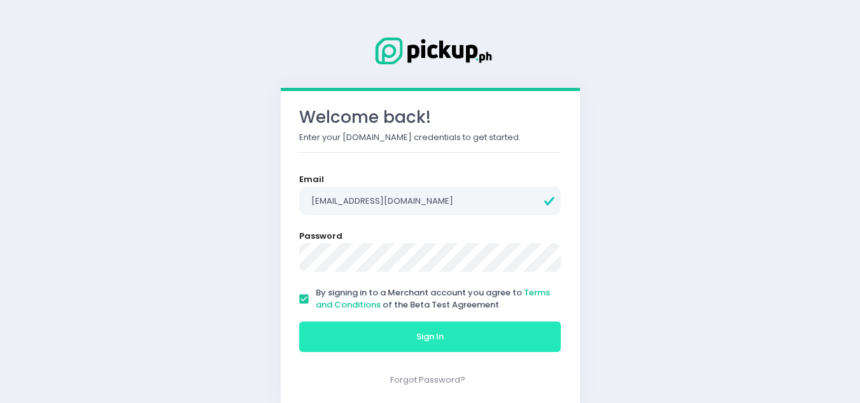 This screenshot has height=403, width=860. I want to click on a: Terms and Conditions, so click(433, 299).